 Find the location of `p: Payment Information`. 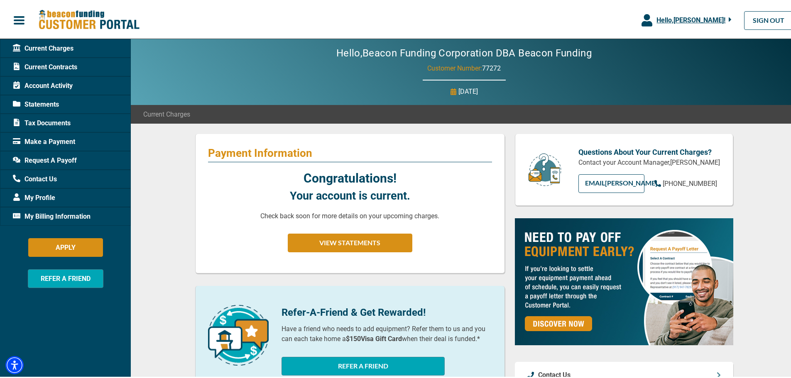

p: Payment Information is located at coordinates (350, 151).